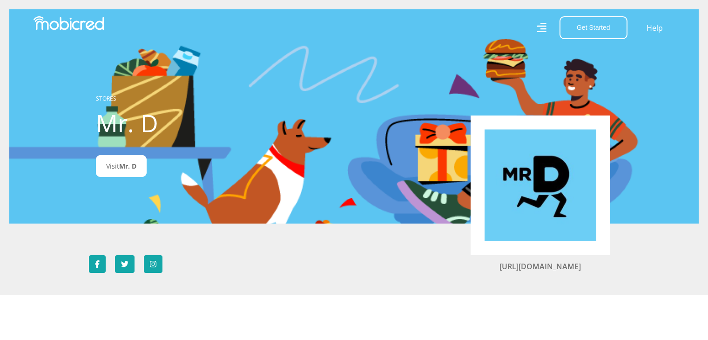  I want to click on a: STORES, so click(106, 98).